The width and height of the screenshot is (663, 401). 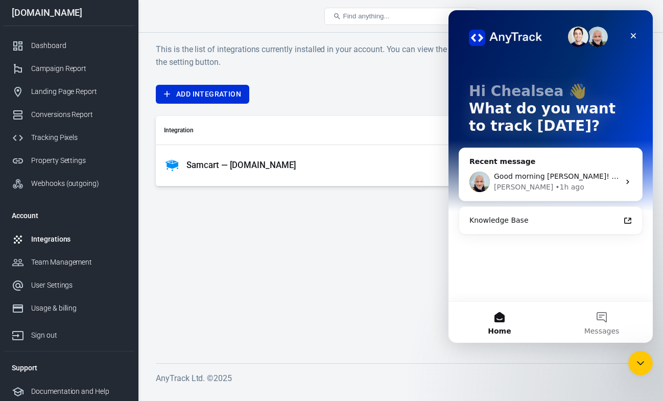 I want to click on a: Property Settings, so click(x=69, y=160).